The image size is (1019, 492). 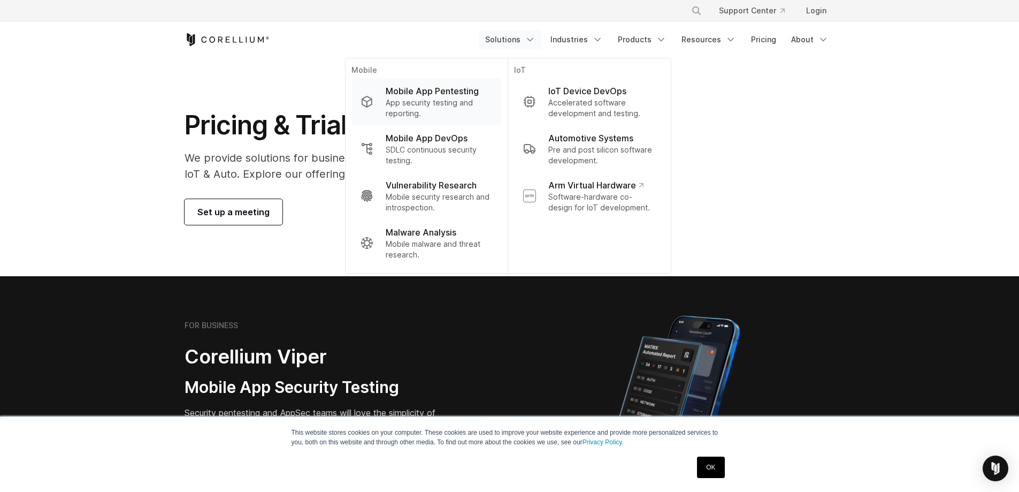 I want to click on a: Set up a meeting, so click(x=233, y=212).